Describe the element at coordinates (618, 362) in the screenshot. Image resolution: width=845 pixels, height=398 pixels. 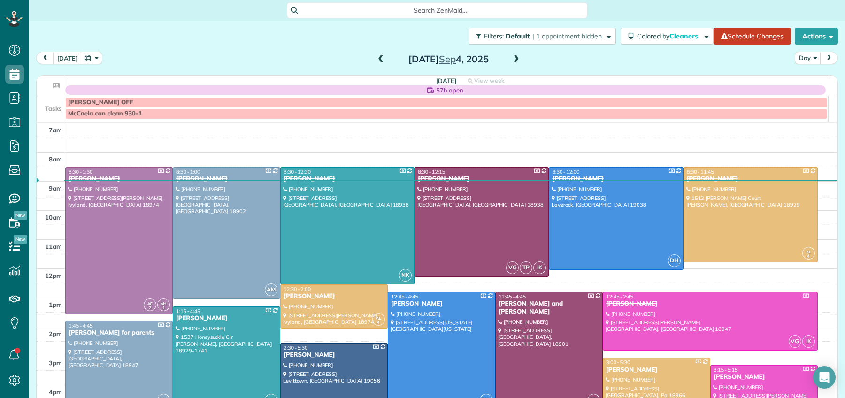
I see `span: 3:00 - 5:30` at that location.